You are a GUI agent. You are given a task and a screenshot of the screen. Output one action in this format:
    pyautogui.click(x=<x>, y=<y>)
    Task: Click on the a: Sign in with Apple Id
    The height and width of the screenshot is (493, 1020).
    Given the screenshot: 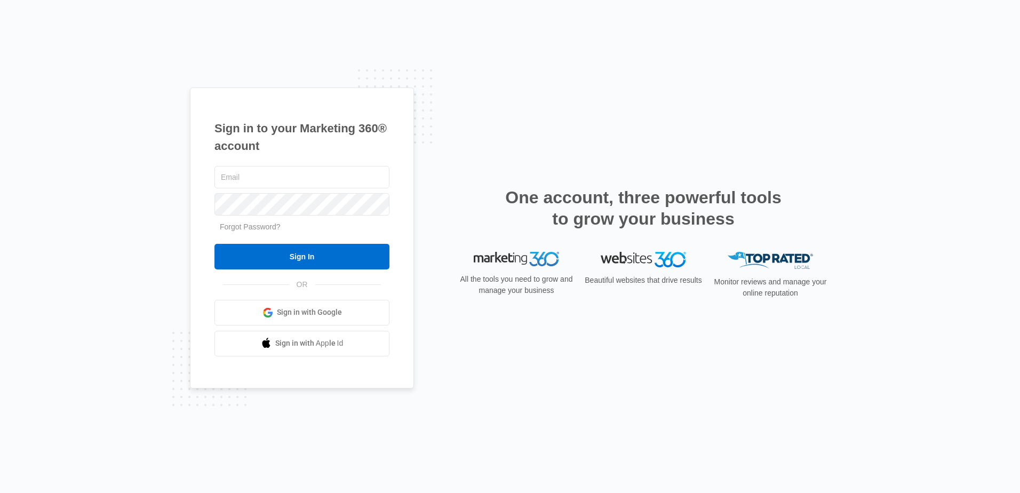 What is the action you would take?
    pyautogui.click(x=302, y=344)
    